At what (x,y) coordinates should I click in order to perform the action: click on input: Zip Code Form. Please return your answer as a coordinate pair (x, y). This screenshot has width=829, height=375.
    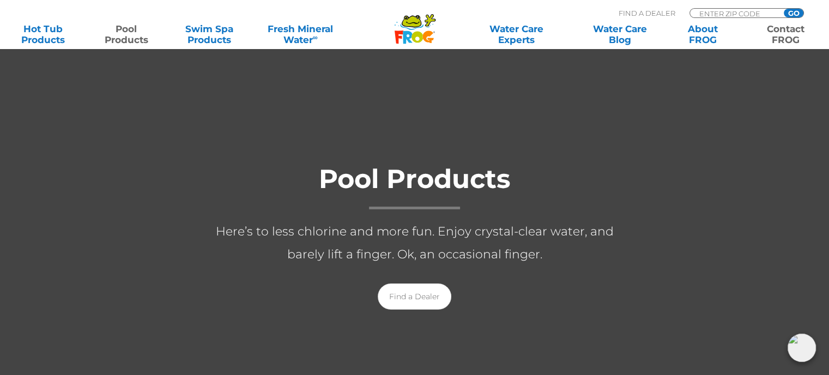
    Looking at the image, I should click on (735, 13).